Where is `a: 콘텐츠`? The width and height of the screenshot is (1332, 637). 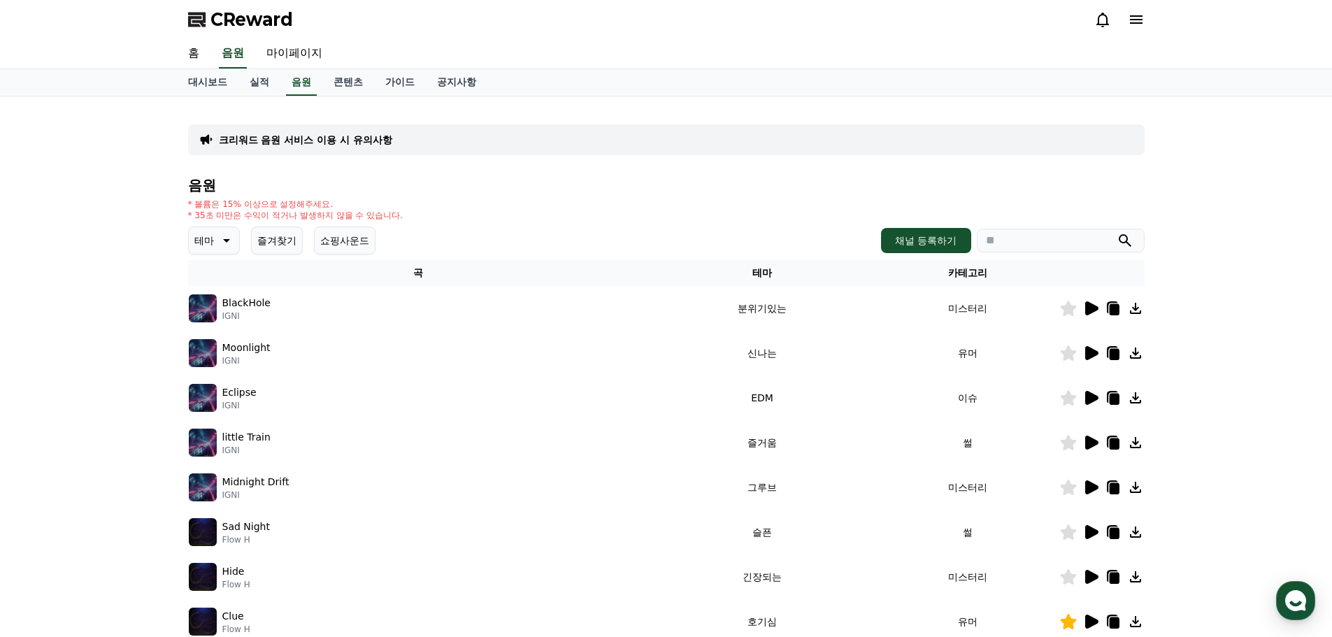
a: 콘텐츠 is located at coordinates (348, 83).